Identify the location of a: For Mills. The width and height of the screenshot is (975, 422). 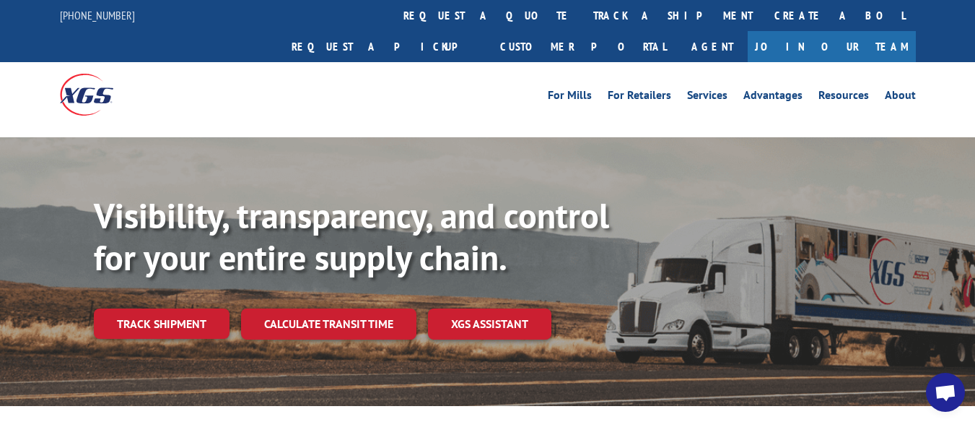
(570, 97).